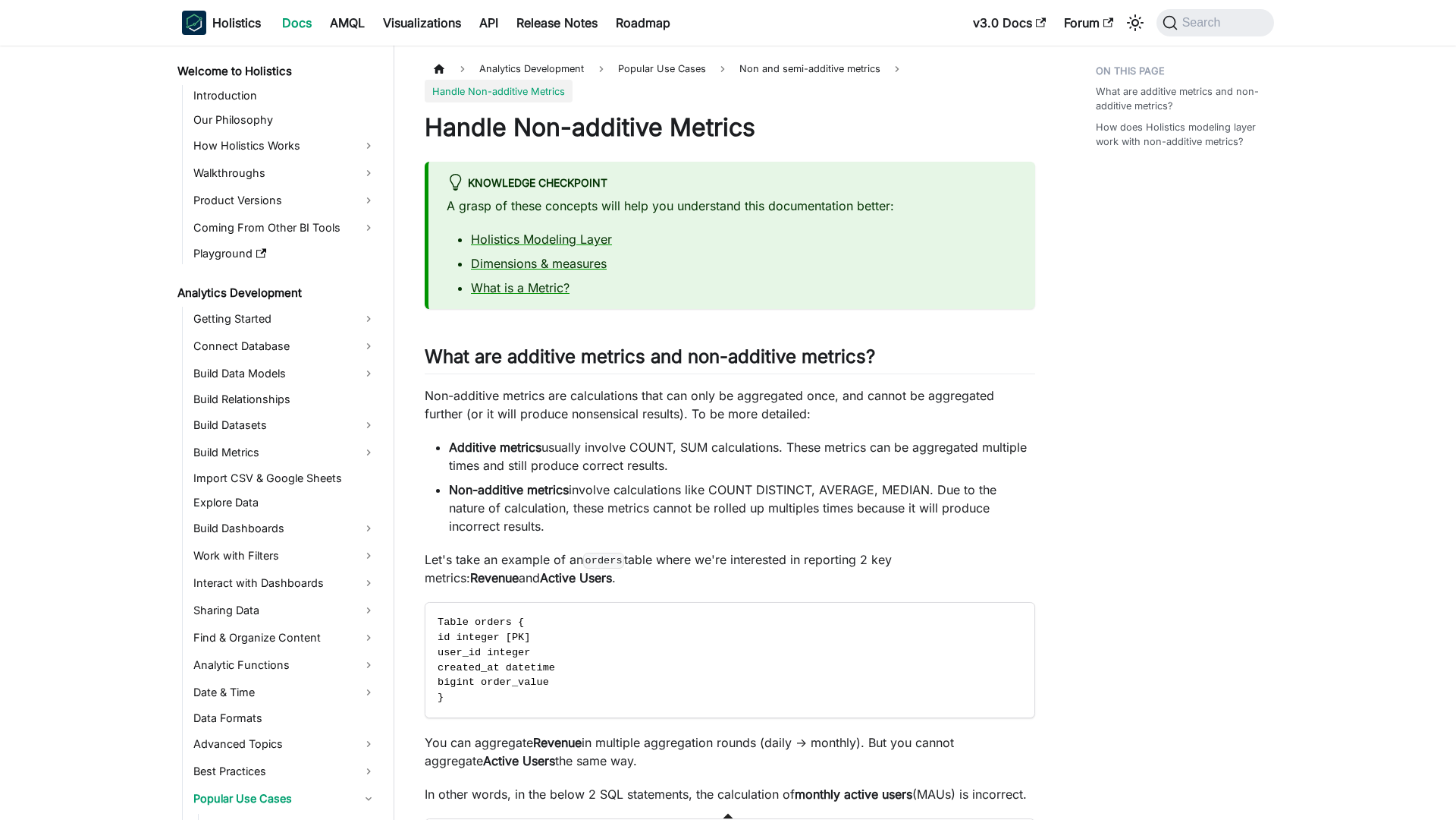 This screenshot has width=1456, height=820. Describe the element at coordinates (730, 794) in the screenshot. I see `p: In other words, in the below 2 SQL statements, the calculation of (MAUs) is incorrect.` at that location.